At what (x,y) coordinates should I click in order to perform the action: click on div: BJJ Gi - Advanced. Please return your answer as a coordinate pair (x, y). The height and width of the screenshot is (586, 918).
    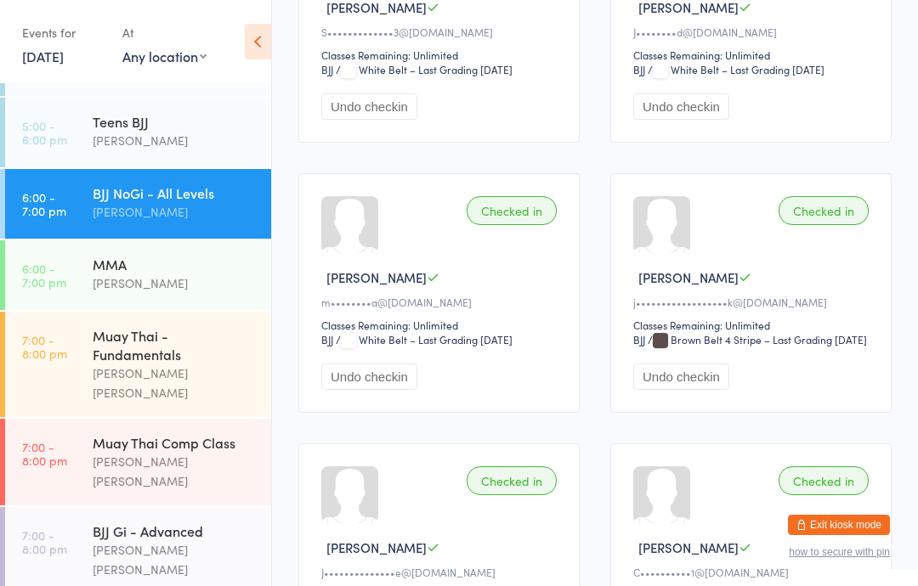
    Looking at the image, I should click on (174, 531).